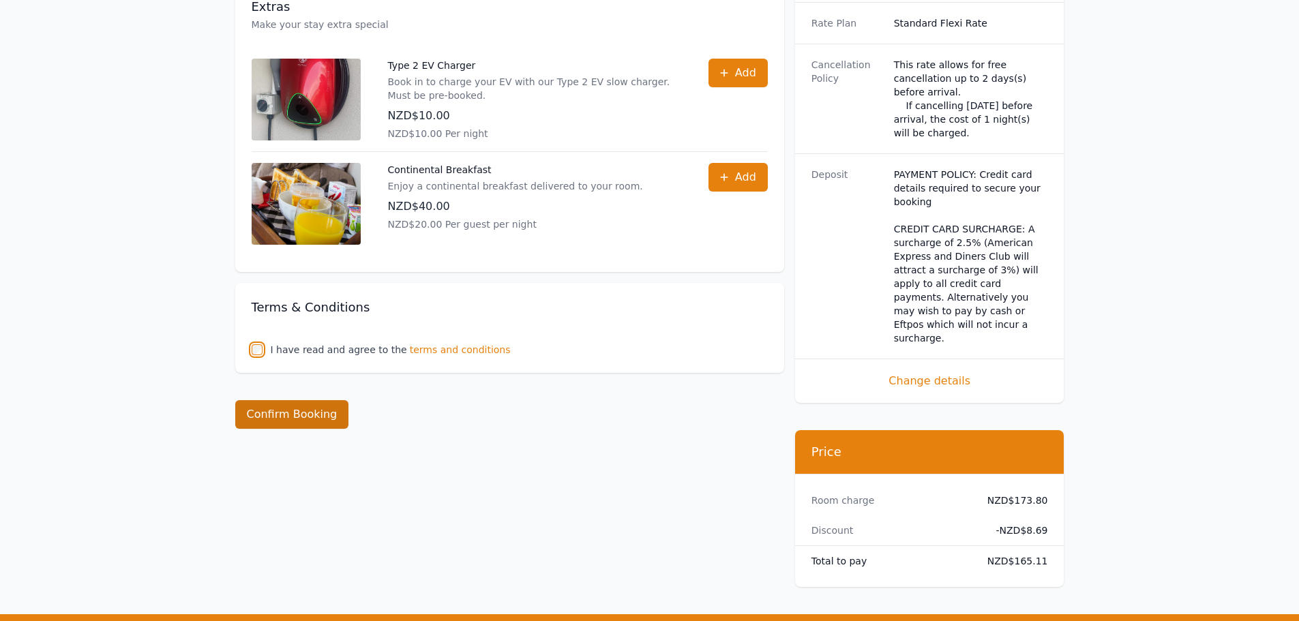 The image size is (1299, 621). Describe the element at coordinates (515, 207) in the screenshot. I see `p: NZD$40.00` at that location.